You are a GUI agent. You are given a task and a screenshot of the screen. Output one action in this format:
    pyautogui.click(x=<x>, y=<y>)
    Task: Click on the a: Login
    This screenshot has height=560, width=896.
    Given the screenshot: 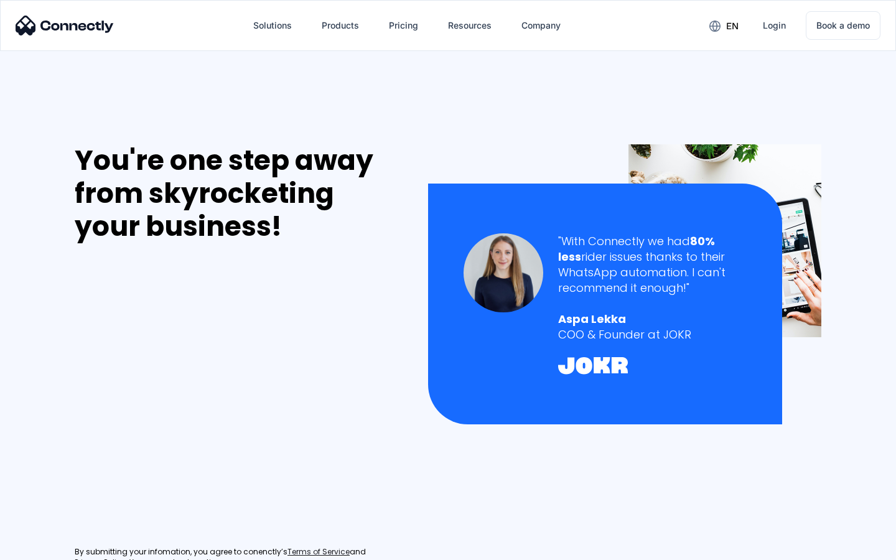 What is the action you would take?
    pyautogui.click(x=774, y=26)
    